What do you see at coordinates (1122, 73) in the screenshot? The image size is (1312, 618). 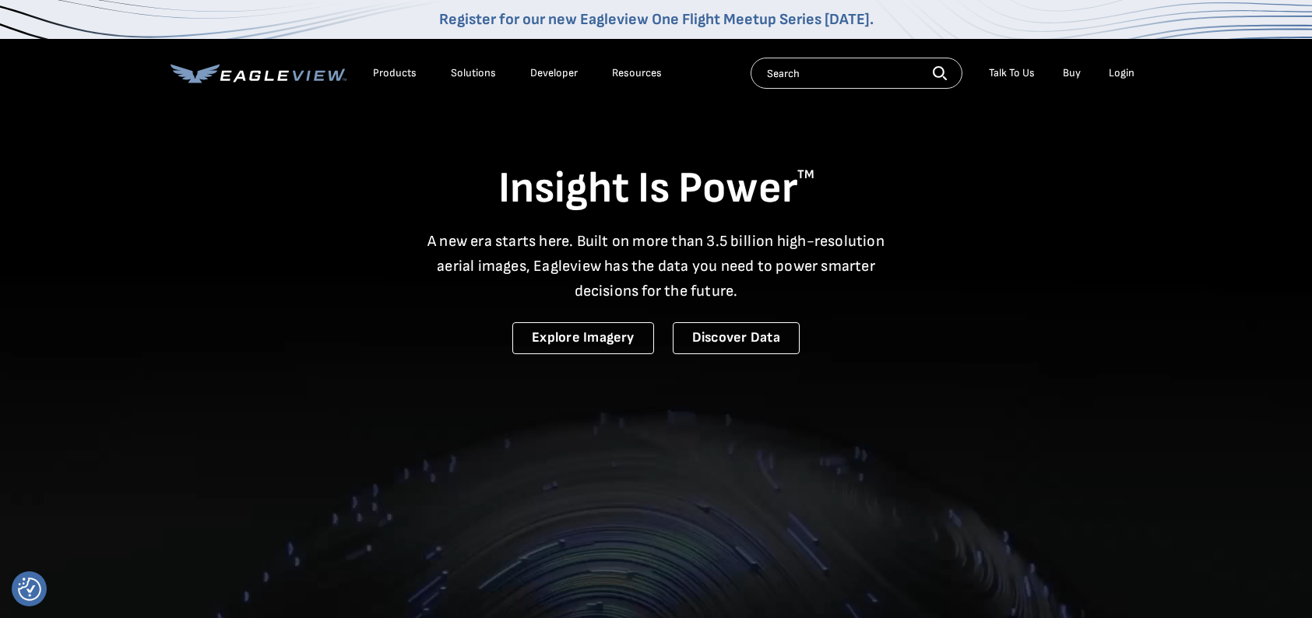 I see `div: Login` at bounding box center [1122, 73].